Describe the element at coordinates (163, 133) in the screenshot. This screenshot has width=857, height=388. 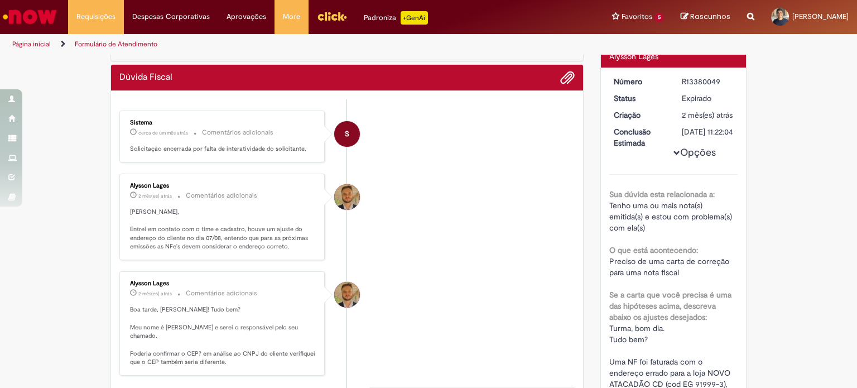
I see `time: 19/08/2025 10:27:20` at that location.